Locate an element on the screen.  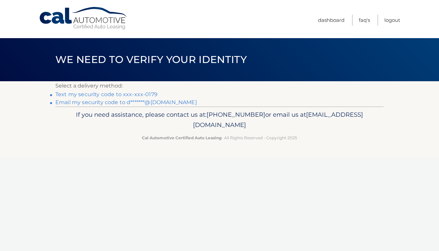
p: - All Rights Reserved - Copyright 2025 is located at coordinates (219, 138).